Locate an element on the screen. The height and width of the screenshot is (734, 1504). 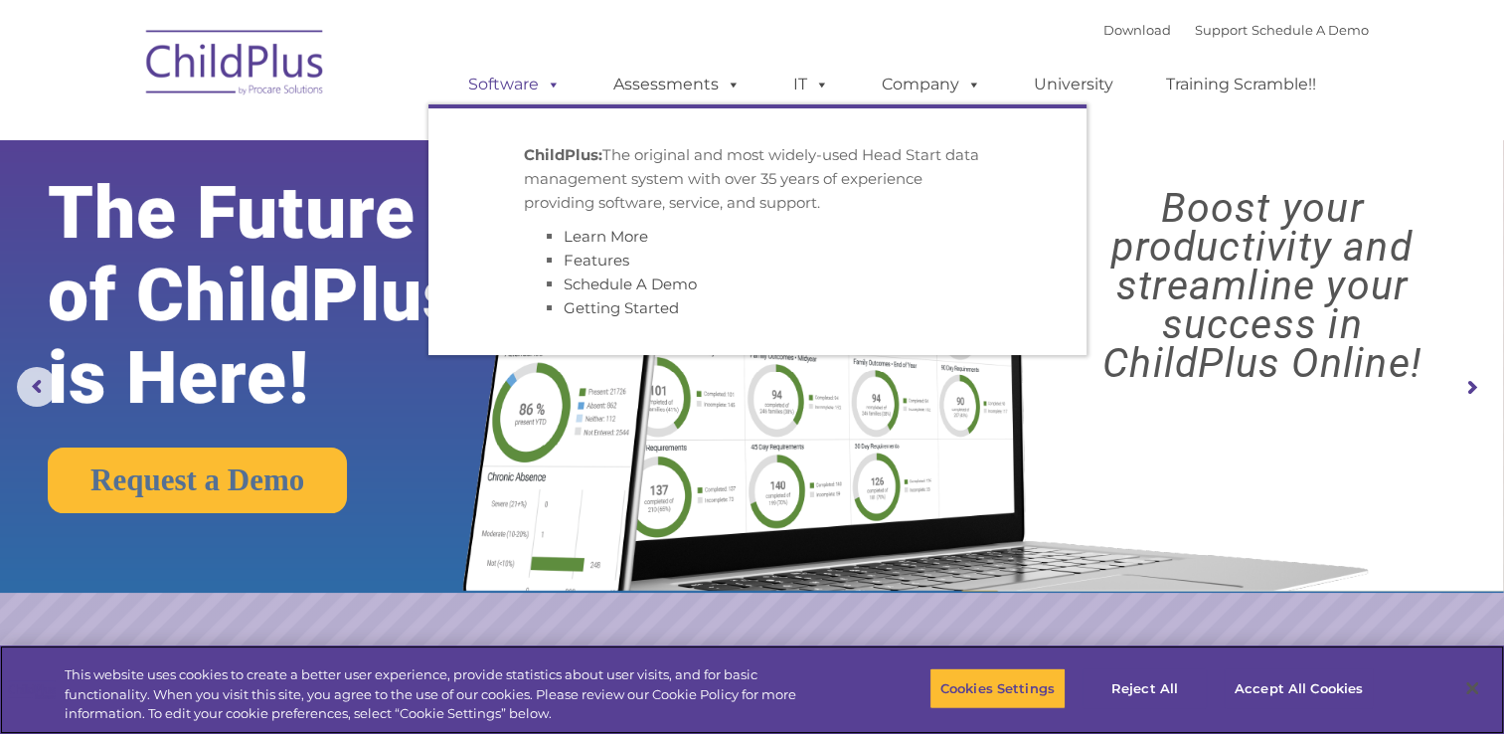
img: ChildPlus by Procare Solutions is located at coordinates (236, 66).